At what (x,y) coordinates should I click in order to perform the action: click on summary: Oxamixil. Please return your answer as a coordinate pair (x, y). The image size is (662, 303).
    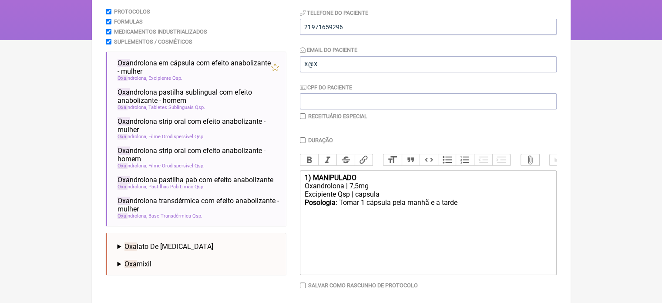
    Looking at the image, I should click on (198, 263).